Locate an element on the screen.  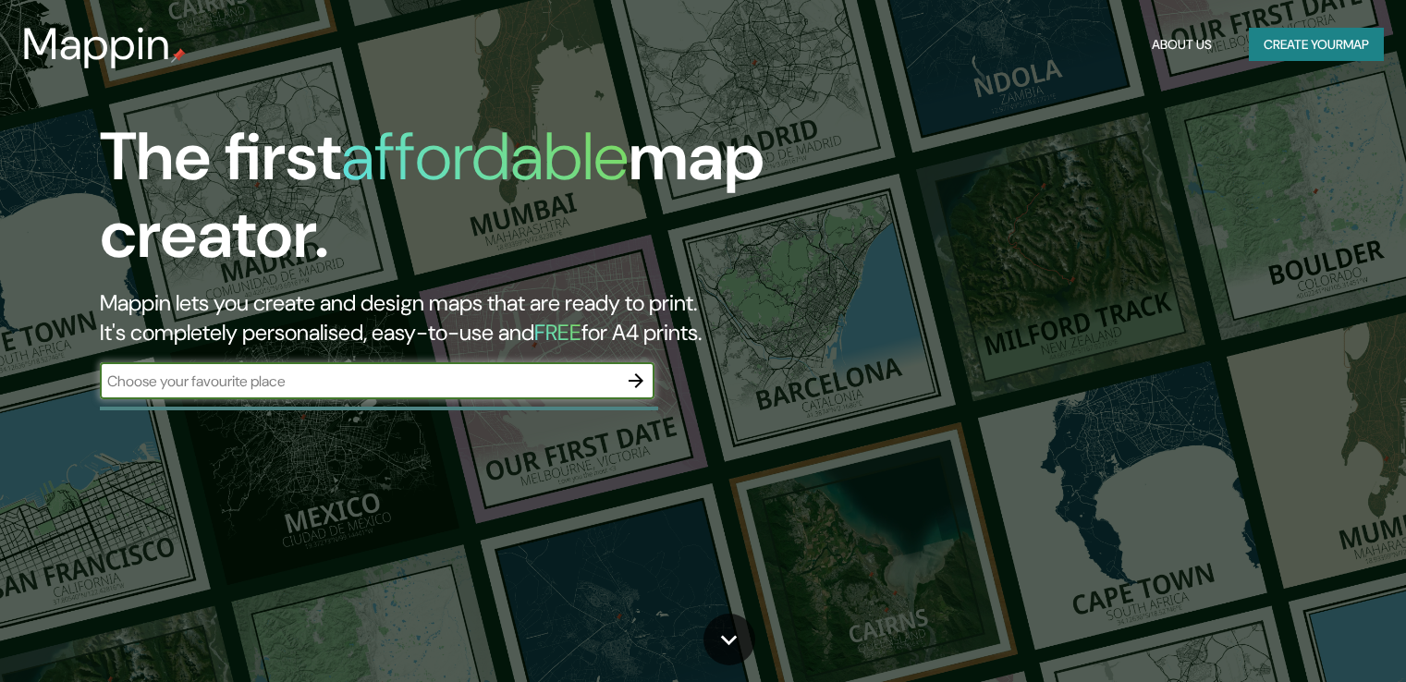
img: mappin-pin is located at coordinates (178, 55).